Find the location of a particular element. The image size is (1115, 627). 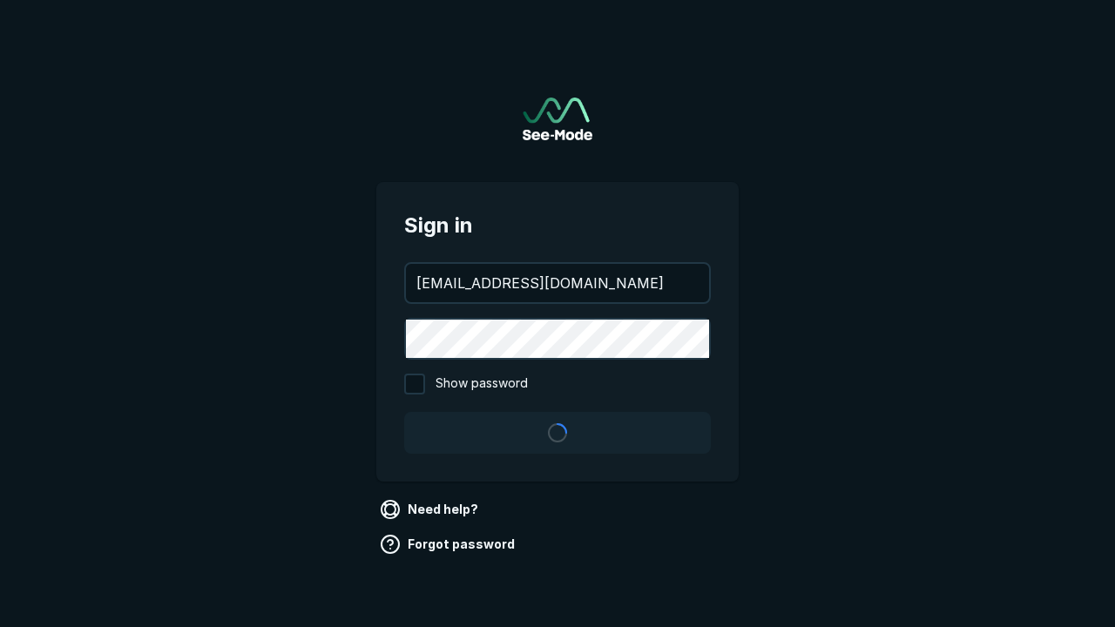

a: Go to sign in is located at coordinates (557, 118).